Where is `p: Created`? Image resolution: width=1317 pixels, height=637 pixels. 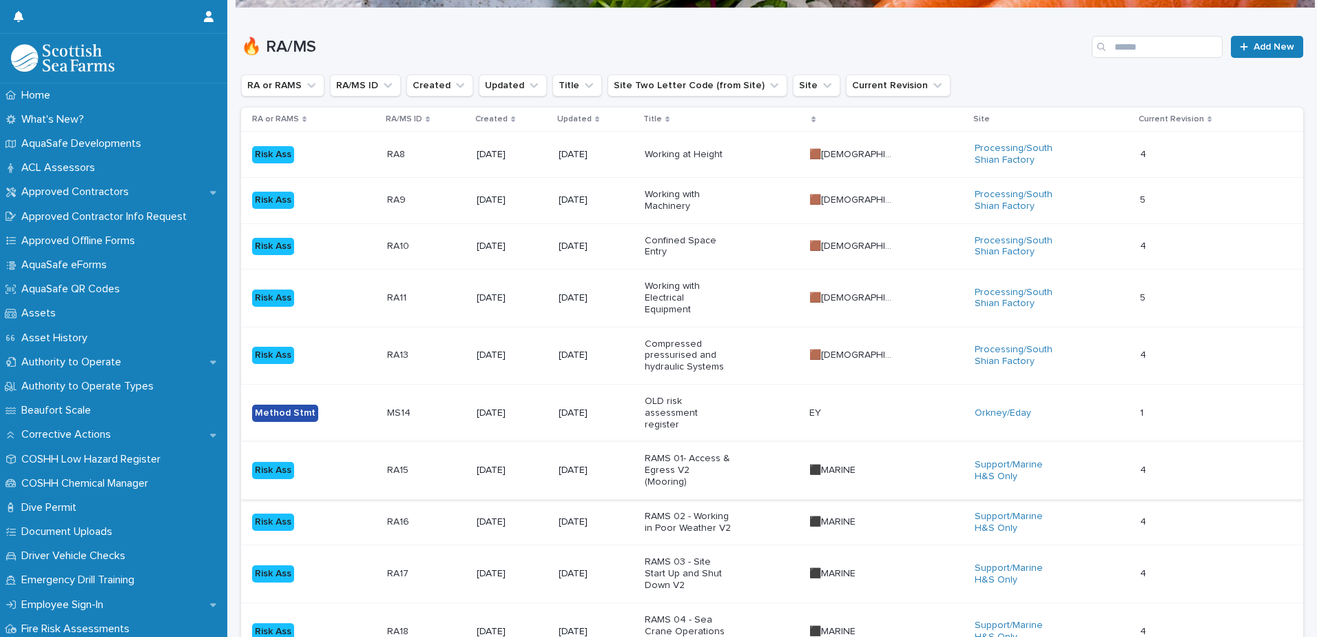
p: Created is located at coordinates (491, 119).